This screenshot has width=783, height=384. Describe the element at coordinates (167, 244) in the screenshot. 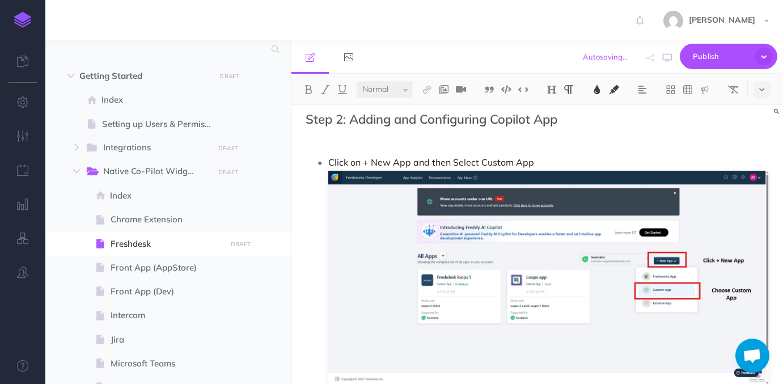

I see `span: Freshdesk` at that location.